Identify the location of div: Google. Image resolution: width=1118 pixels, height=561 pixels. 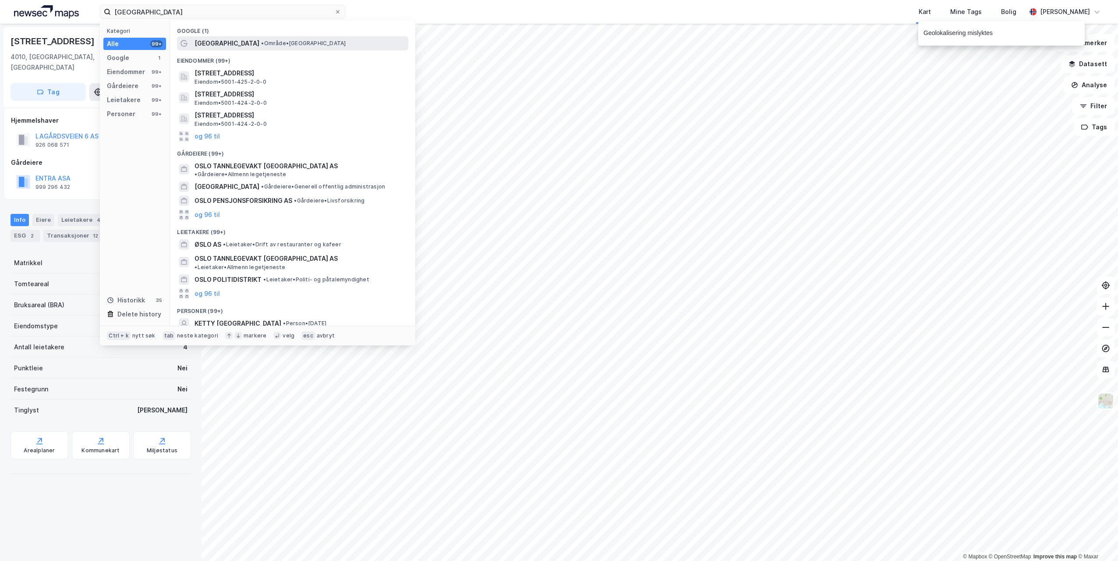
(118, 58).